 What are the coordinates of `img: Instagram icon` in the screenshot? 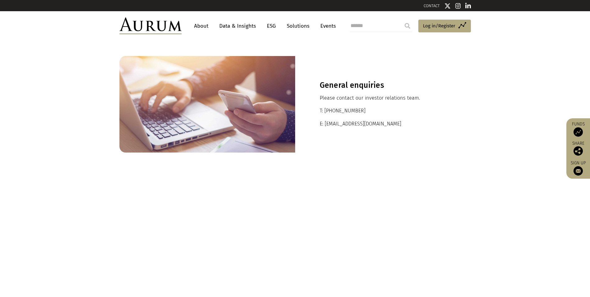 It's located at (458, 6).